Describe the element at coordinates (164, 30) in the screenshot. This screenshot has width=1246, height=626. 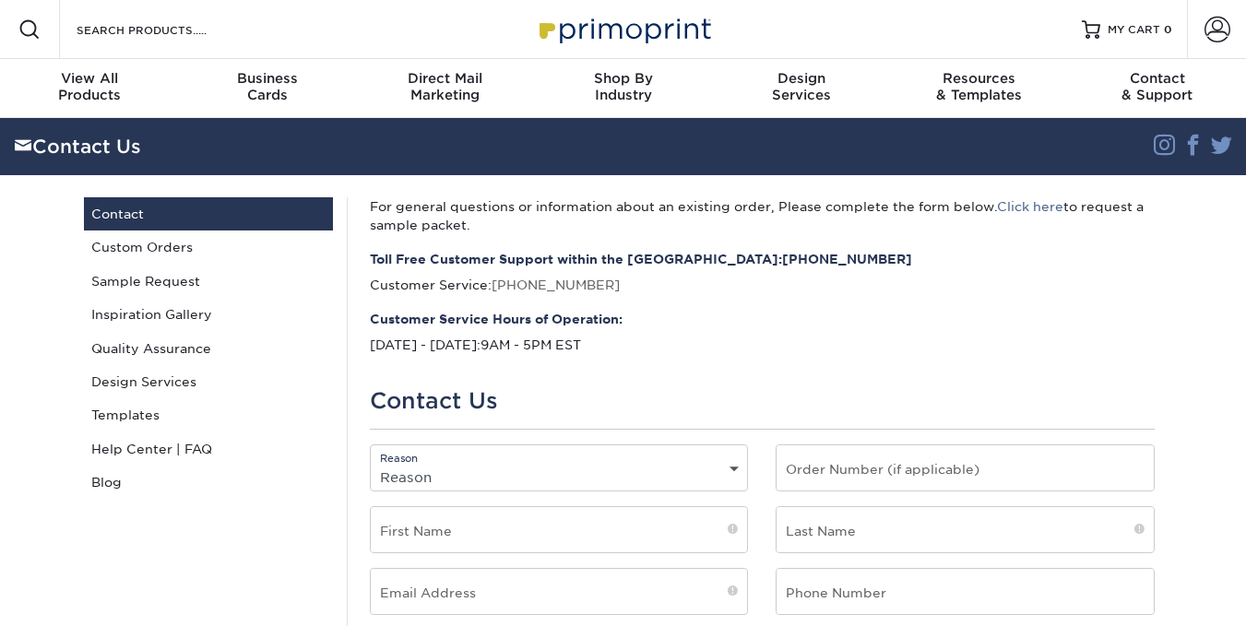
I see `input: SEARCH PRODUCTS.....` at that location.